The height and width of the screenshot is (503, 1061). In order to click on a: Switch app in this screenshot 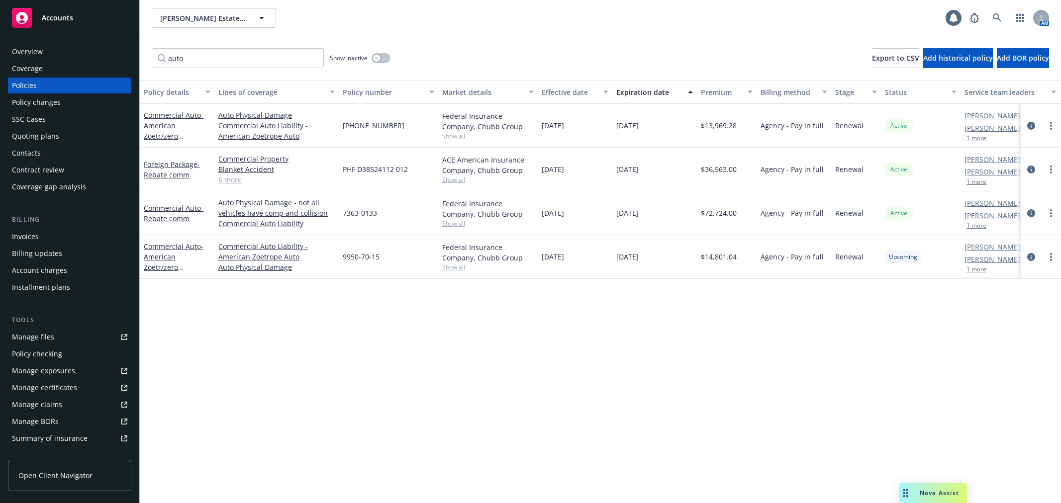, I will do `click(1020, 18)`.